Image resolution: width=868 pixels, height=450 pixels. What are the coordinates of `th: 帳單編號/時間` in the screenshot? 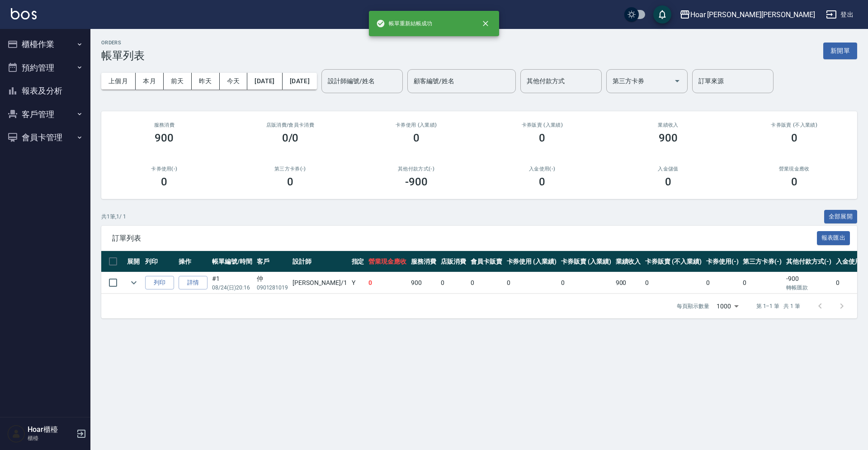 It's located at (232, 261).